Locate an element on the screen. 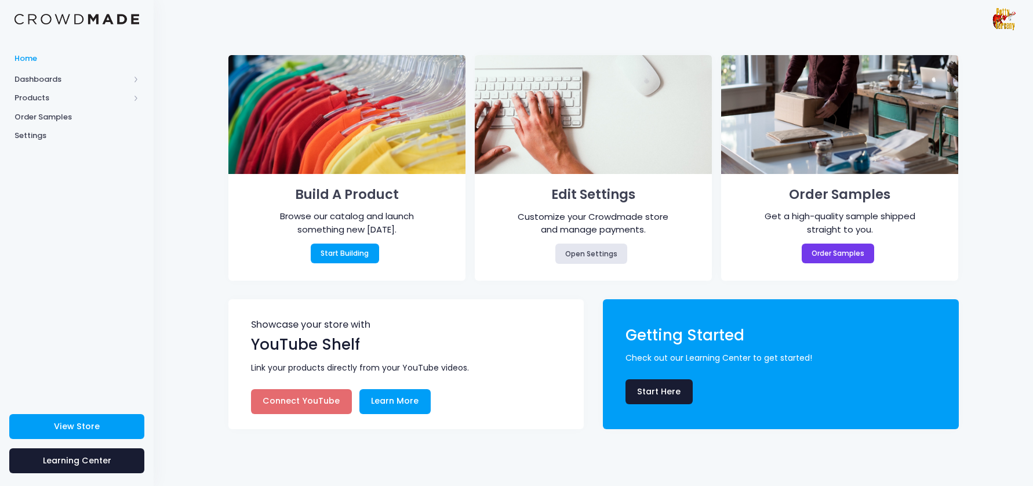 The width and height of the screenshot is (1033, 486). span: Settings is located at coordinates (77, 136).